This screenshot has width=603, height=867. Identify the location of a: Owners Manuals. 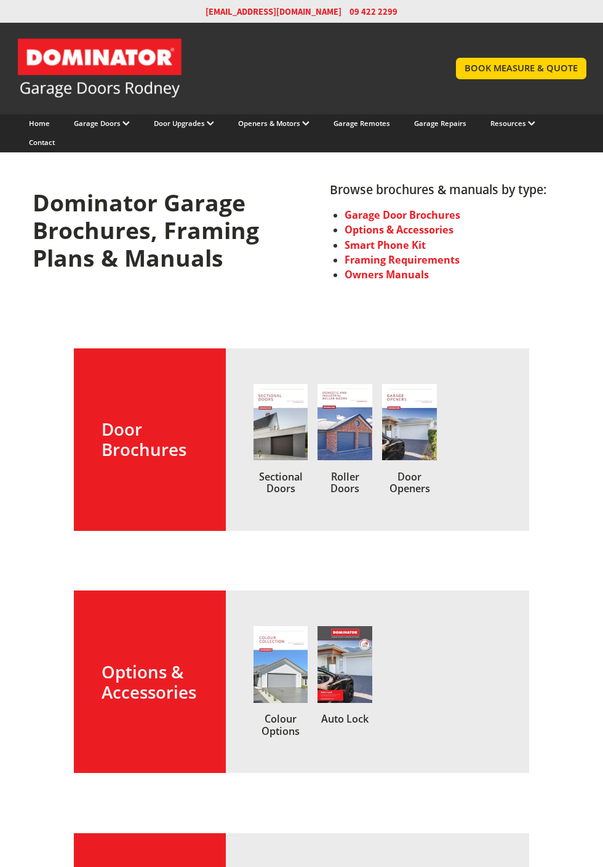
(386, 275).